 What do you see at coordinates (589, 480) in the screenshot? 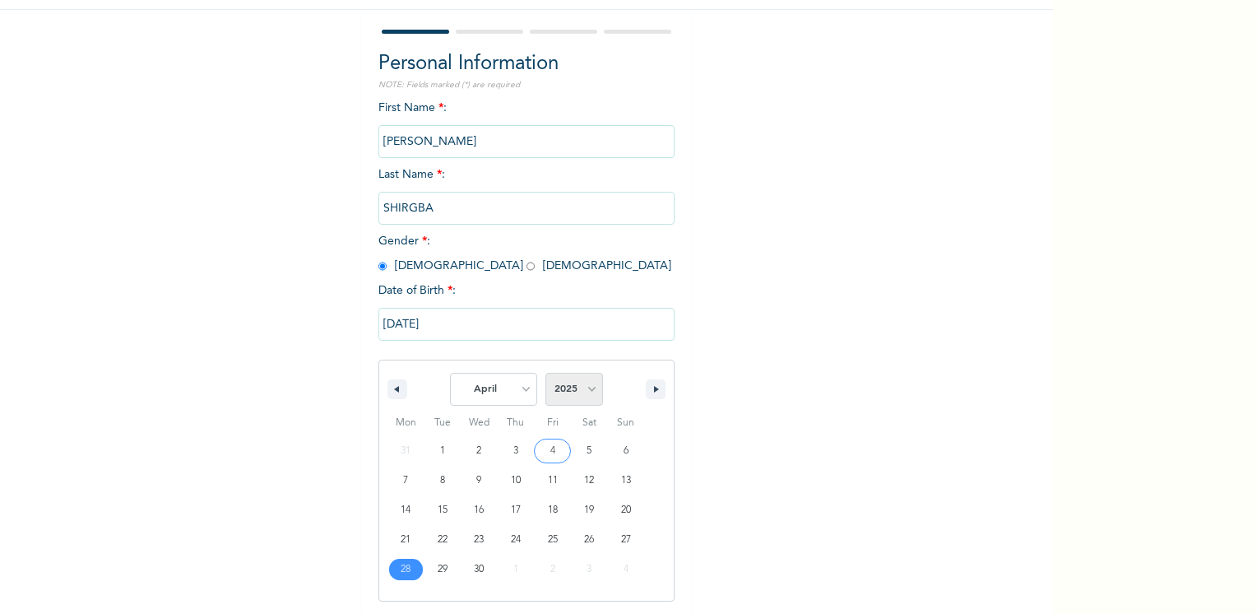
I see `span: 12` at bounding box center [589, 480].